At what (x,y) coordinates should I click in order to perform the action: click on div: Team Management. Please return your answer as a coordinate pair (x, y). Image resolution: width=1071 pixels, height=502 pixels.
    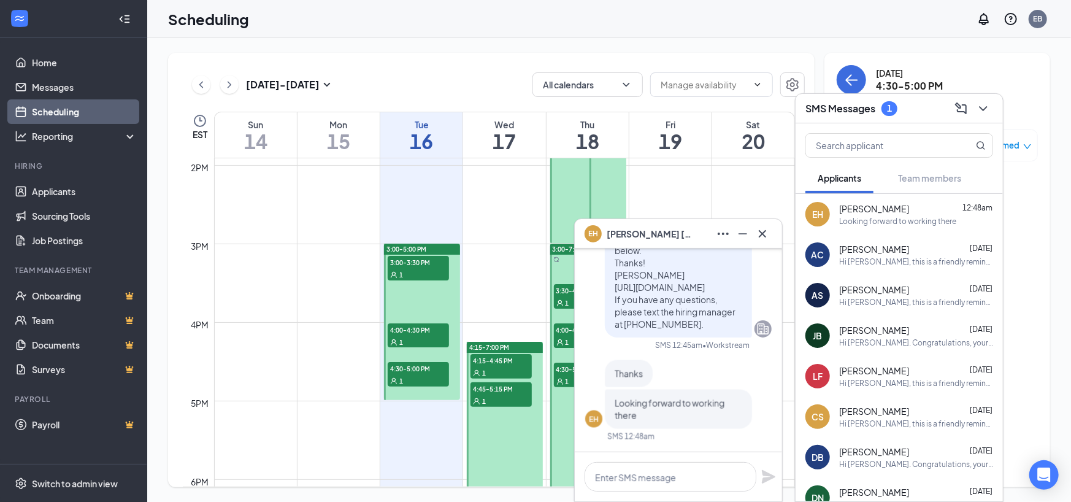
    Looking at the image, I should click on (74, 270).